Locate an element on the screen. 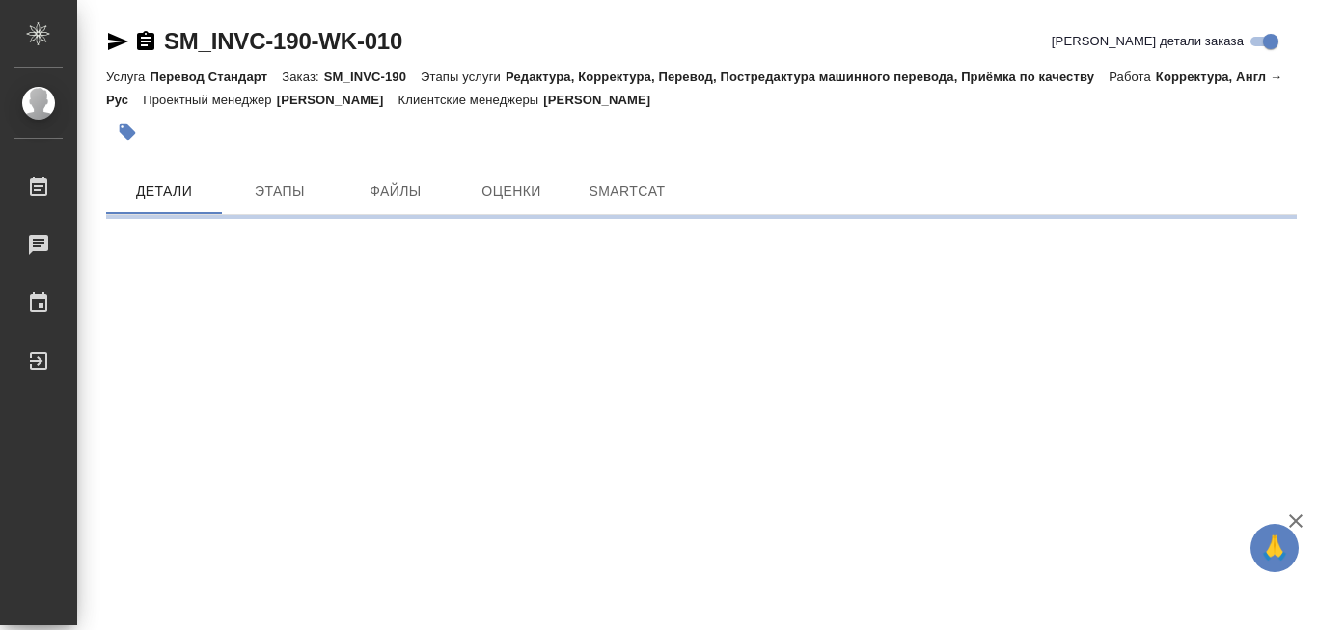  span: SmartCat is located at coordinates (627, 191).